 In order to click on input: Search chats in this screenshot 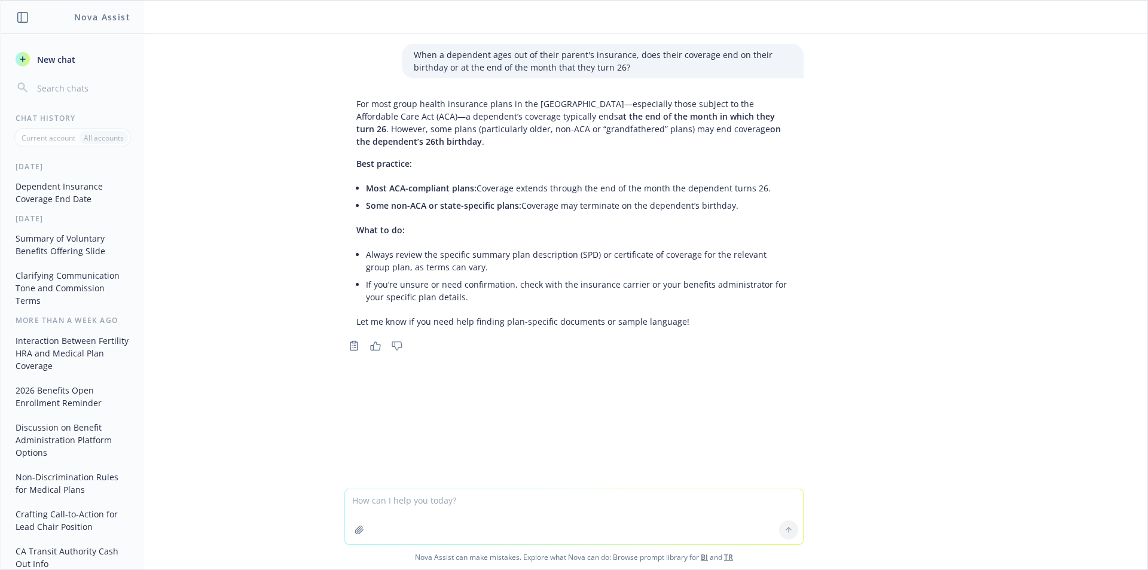, I will do `click(82, 88)`.